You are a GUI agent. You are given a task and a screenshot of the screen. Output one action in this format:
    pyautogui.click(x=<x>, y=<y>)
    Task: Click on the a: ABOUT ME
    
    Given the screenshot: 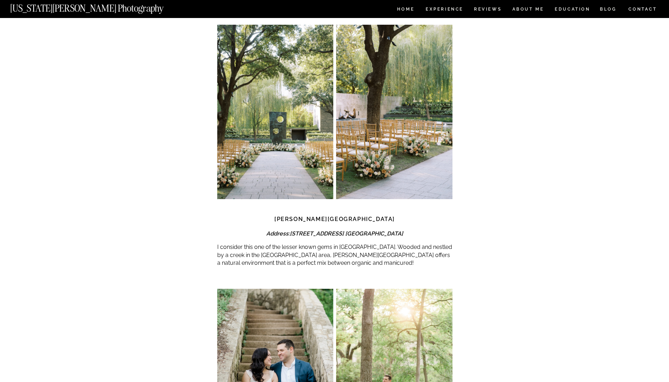 What is the action you would take?
    pyautogui.click(x=528, y=10)
    